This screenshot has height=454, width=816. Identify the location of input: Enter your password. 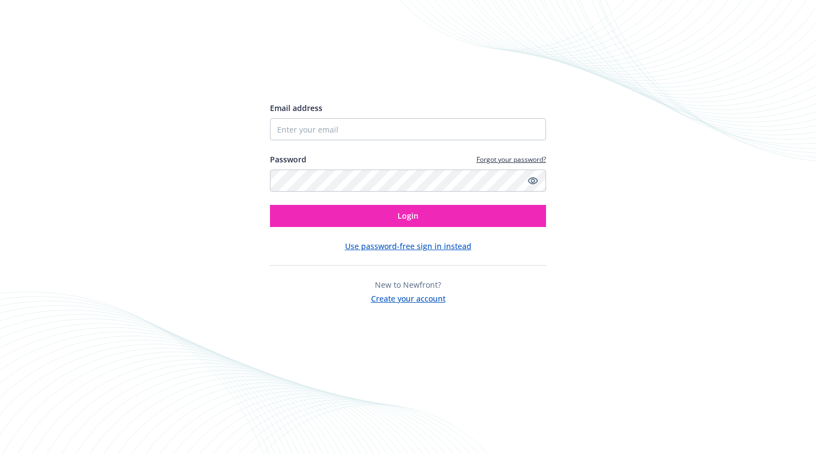
(408, 181).